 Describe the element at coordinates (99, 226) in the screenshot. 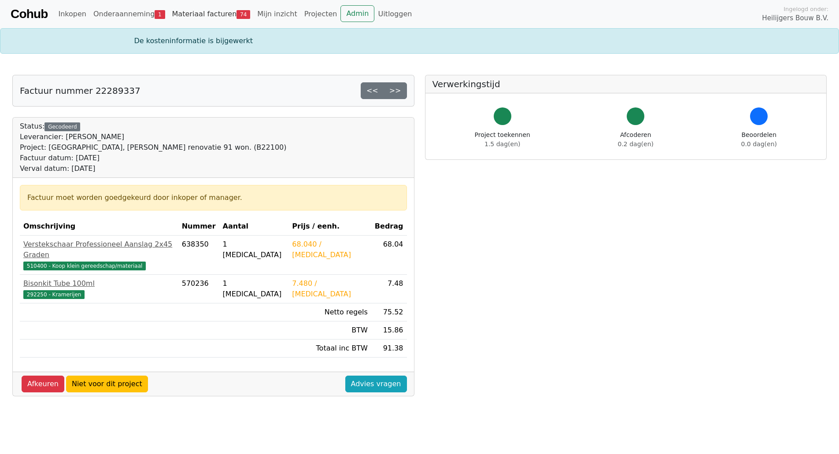

I see `th: Omschrijving` at that location.